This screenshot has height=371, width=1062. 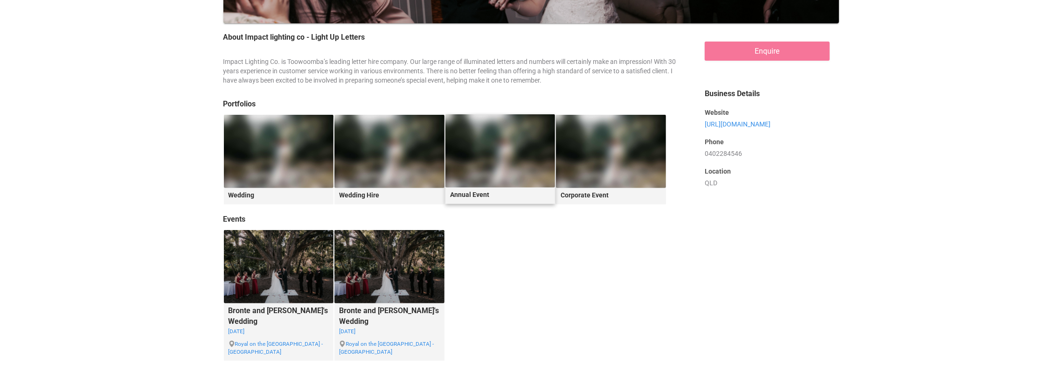 What do you see at coordinates (767, 51) in the screenshot?
I see `a: Enquire` at bounding box center [767, 51].